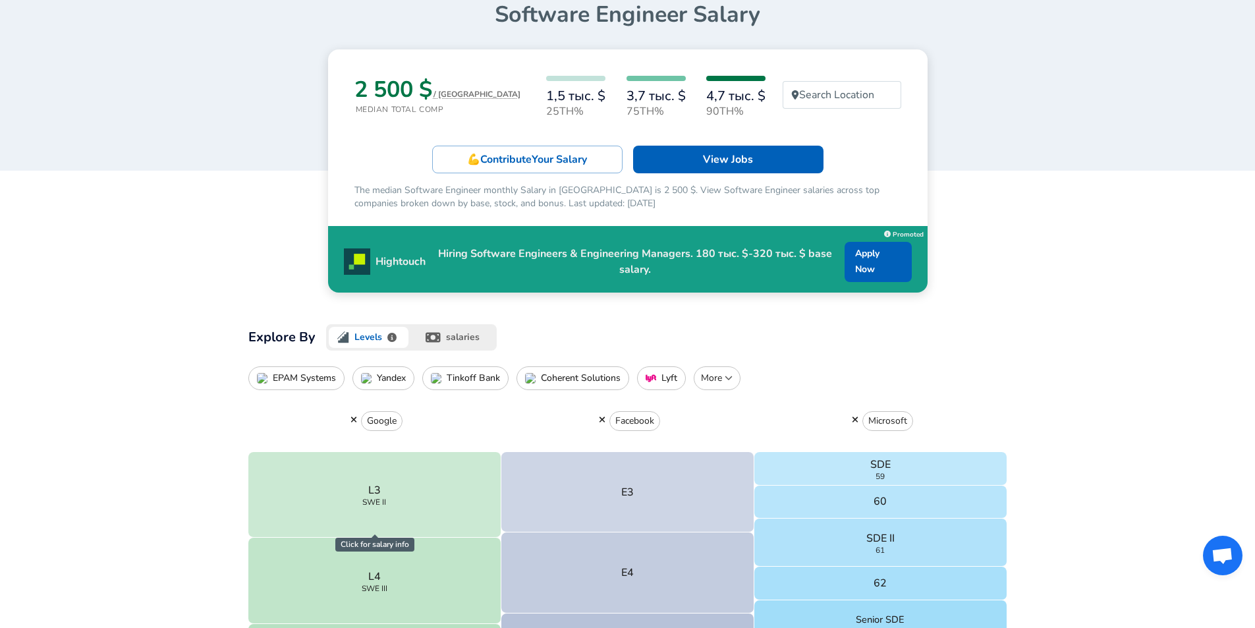  Describe the element at coordinates (656, 96) in the screenshot. I see `h6: 3,7 тыс. $` at that location.